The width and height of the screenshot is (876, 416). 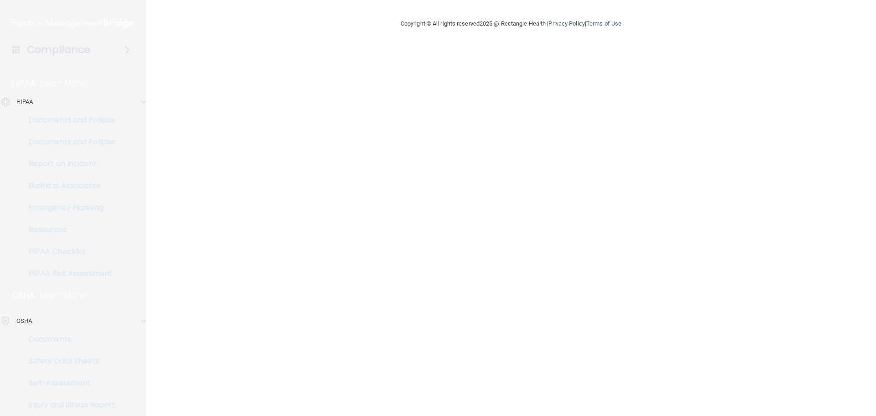 What do you see at coordinates (68, 383) in the screenshot?
I see `p: Self-Assessment` at bounding box center [68, 383].